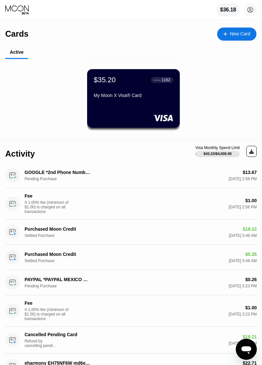 The height and width of the screenshot is (365, 262). I want to click on div: Activity, so click(20, 154).